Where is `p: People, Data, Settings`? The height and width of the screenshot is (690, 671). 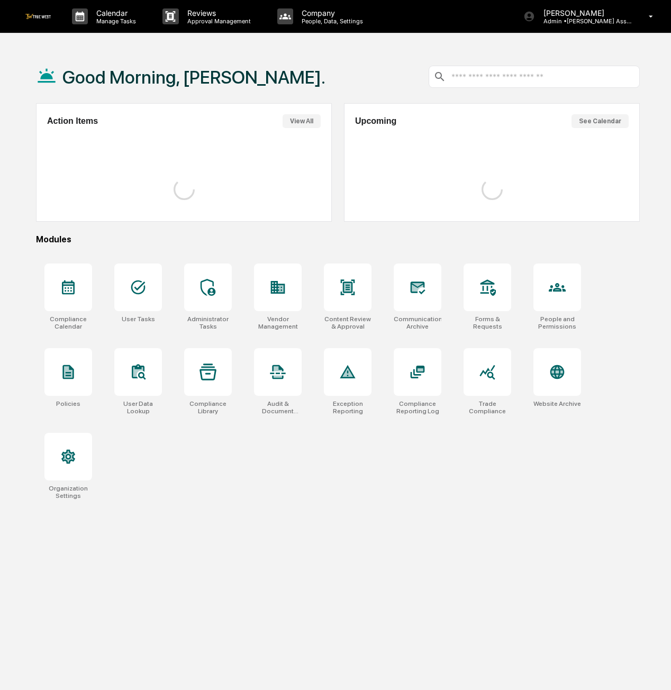
p: People, Data, Settings is located at coordinates (330, 21).